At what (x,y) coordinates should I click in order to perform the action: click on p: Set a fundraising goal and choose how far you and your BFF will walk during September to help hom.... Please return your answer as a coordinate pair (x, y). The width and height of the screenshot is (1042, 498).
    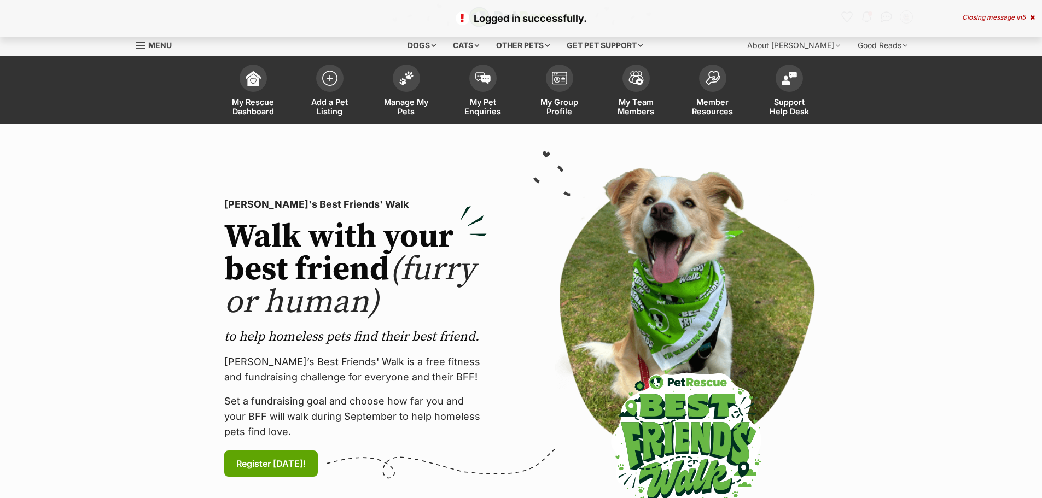
    Looking at the image, I should click on (355, 417).